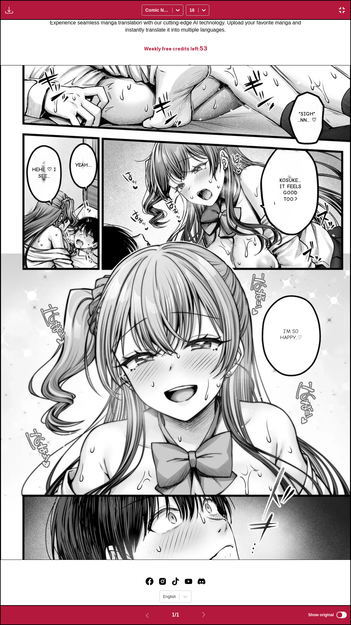 The width and height of the screenshot is (351, 625). What do you see at coordinates (307, 117) in the screenshot?
I see `p: *Sigh* ...Nn... ♡` at bounding box center [307, 117].